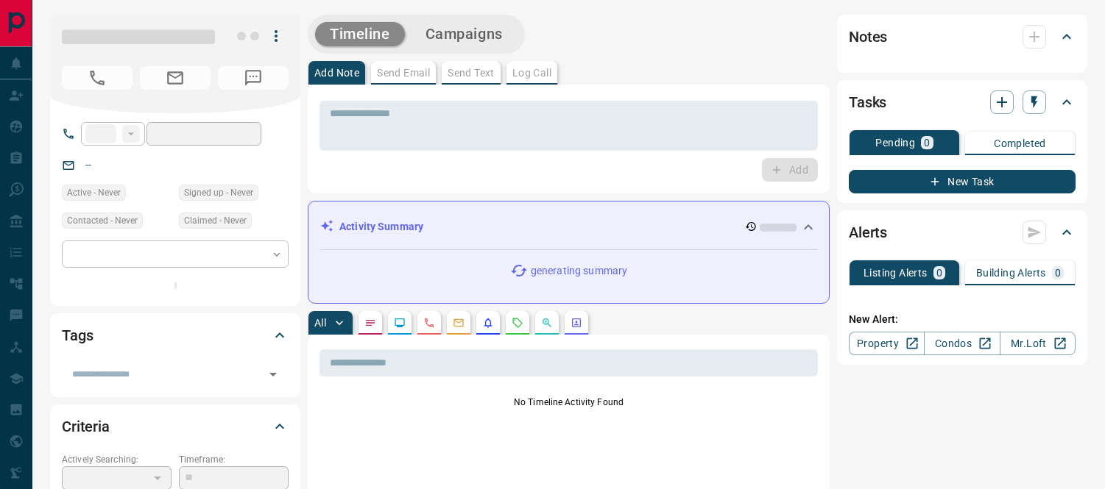 The height and width of the screenshot is (489, 1105). I want to click on button: Open, so click(273, 375).